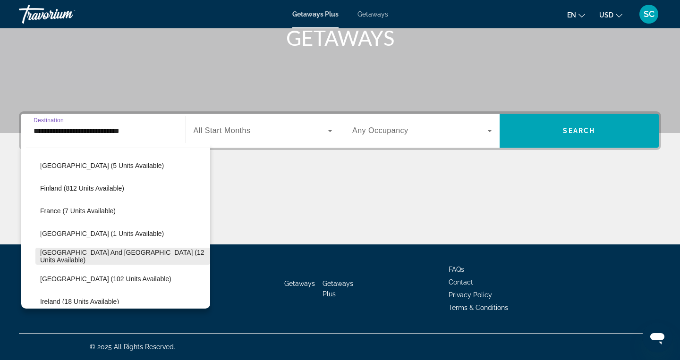 Image resolution: width=680 pixels, height=360 pixels. I want to click on span: Destination, so click(49, 120).